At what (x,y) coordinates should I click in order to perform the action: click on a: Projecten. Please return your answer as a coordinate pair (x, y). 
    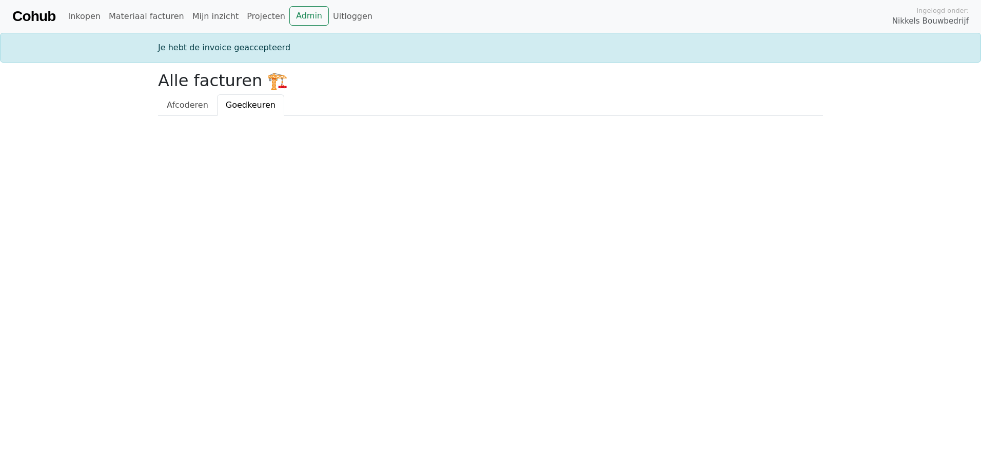
    Looking at the image, I should click on (266, 16).